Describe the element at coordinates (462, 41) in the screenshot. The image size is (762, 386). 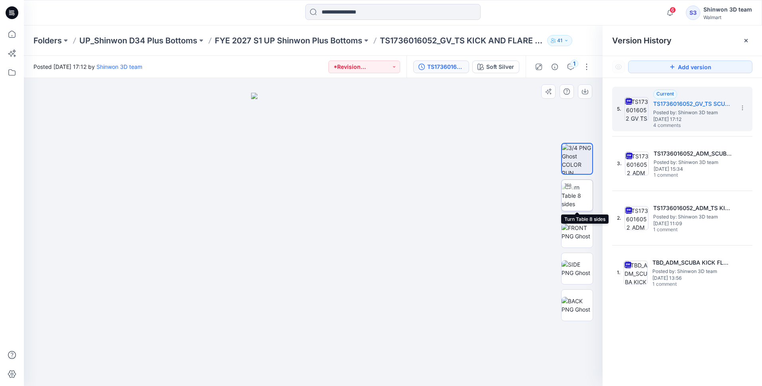
I see `p: TS1736016052_GV_TS KICK AND FLARE PANT` at that location.